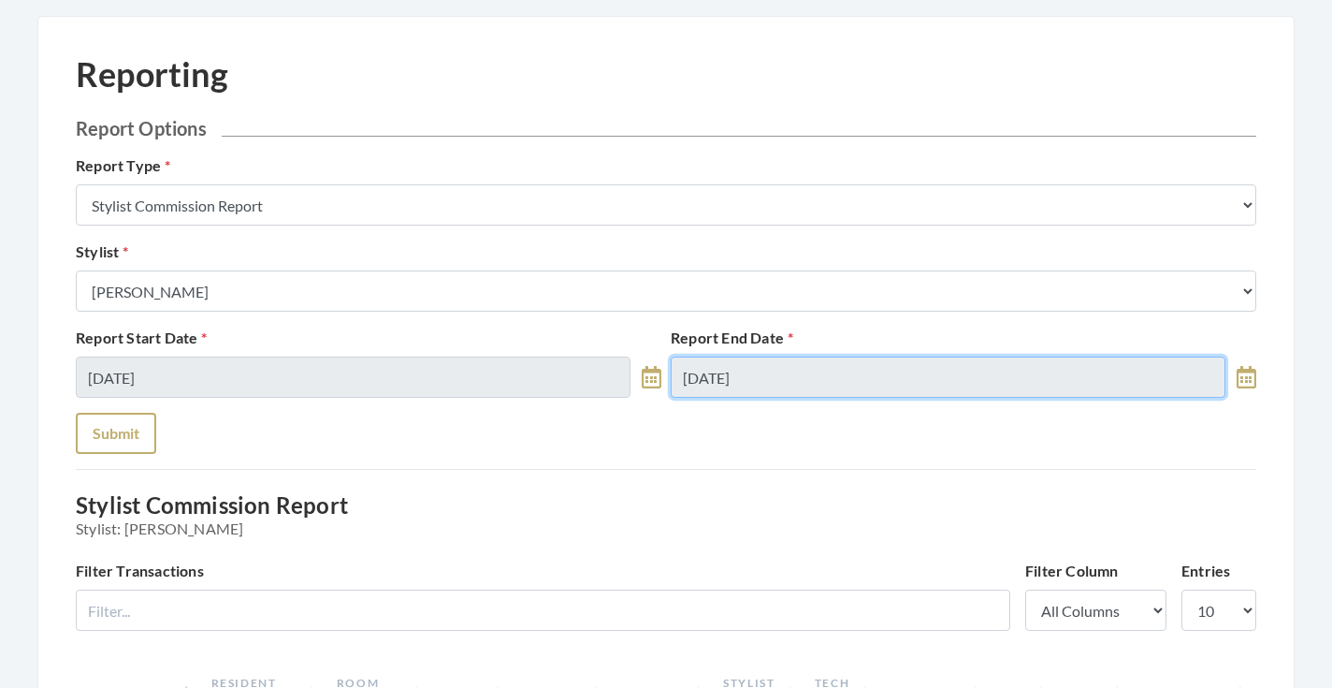  Describe the element at coordinates (102, 252) in the screenshot. I see `label: Stylist` at that location.